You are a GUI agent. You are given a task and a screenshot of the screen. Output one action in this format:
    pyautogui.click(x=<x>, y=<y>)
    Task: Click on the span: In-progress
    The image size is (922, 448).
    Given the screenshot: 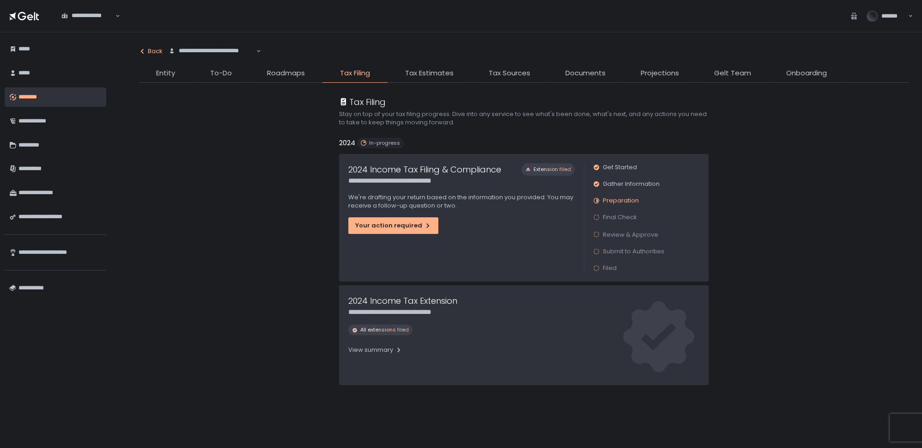 What is the action you would take?
    pyautogui.click(x=384, y=143)
    